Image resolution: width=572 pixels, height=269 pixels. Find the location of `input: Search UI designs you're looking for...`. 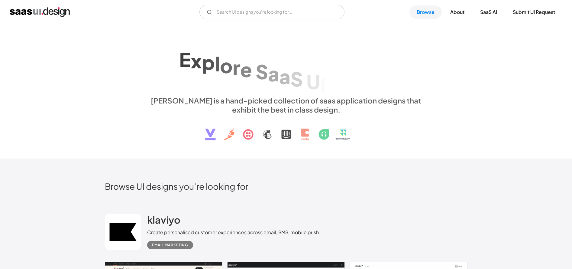

input: Search UI designs you're looking for... is located at coordinates (272, 12).